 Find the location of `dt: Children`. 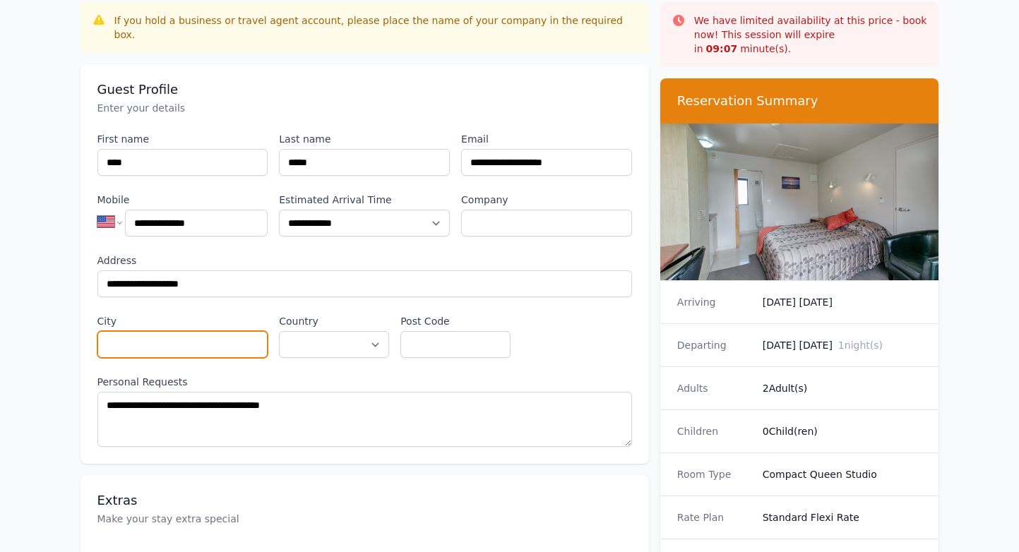

dt: Children is located at coordinates (714, 432).